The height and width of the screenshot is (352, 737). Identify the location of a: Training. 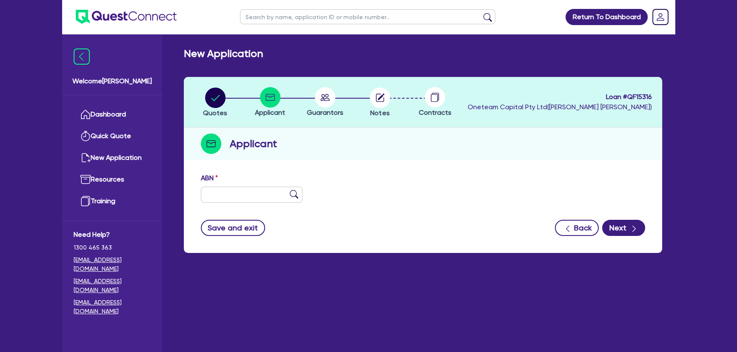
(112, 201).